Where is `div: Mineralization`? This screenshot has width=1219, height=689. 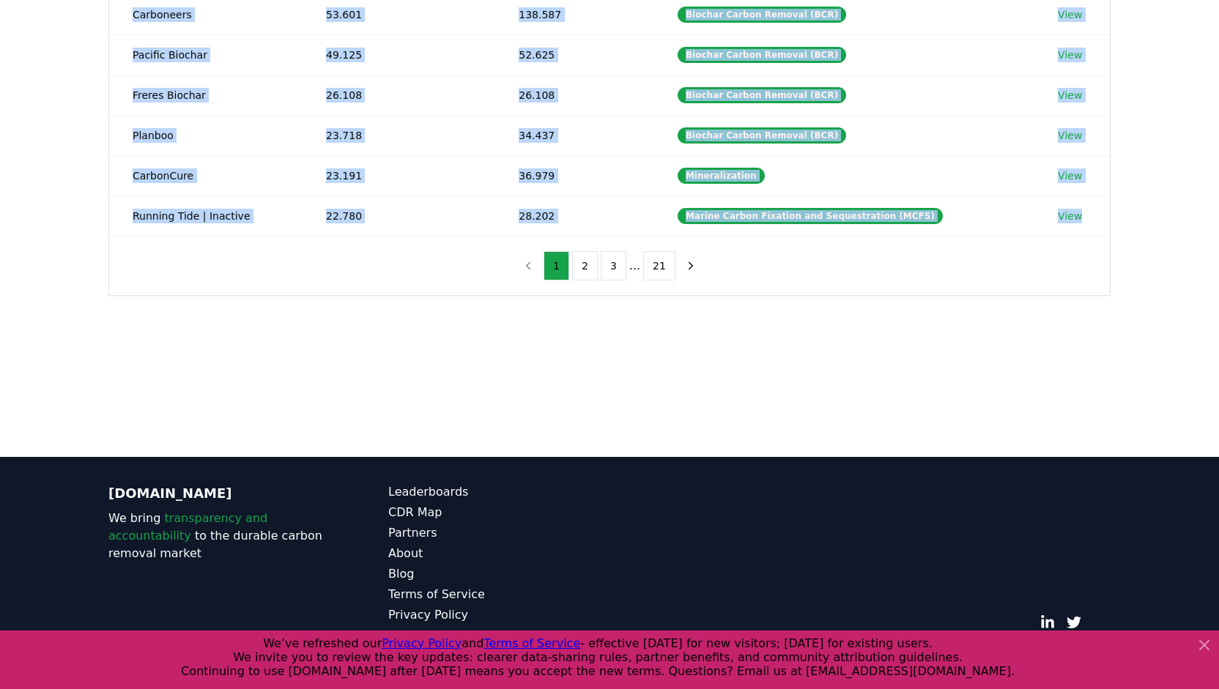 div: Mineralization is located at coordinates (721, 176).